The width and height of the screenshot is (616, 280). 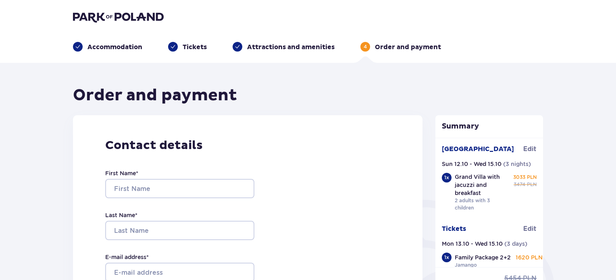 What do you see at coordinates (247, 146) in the screenshot?
I see `p: Contact details` at bounding box center [247, 146].